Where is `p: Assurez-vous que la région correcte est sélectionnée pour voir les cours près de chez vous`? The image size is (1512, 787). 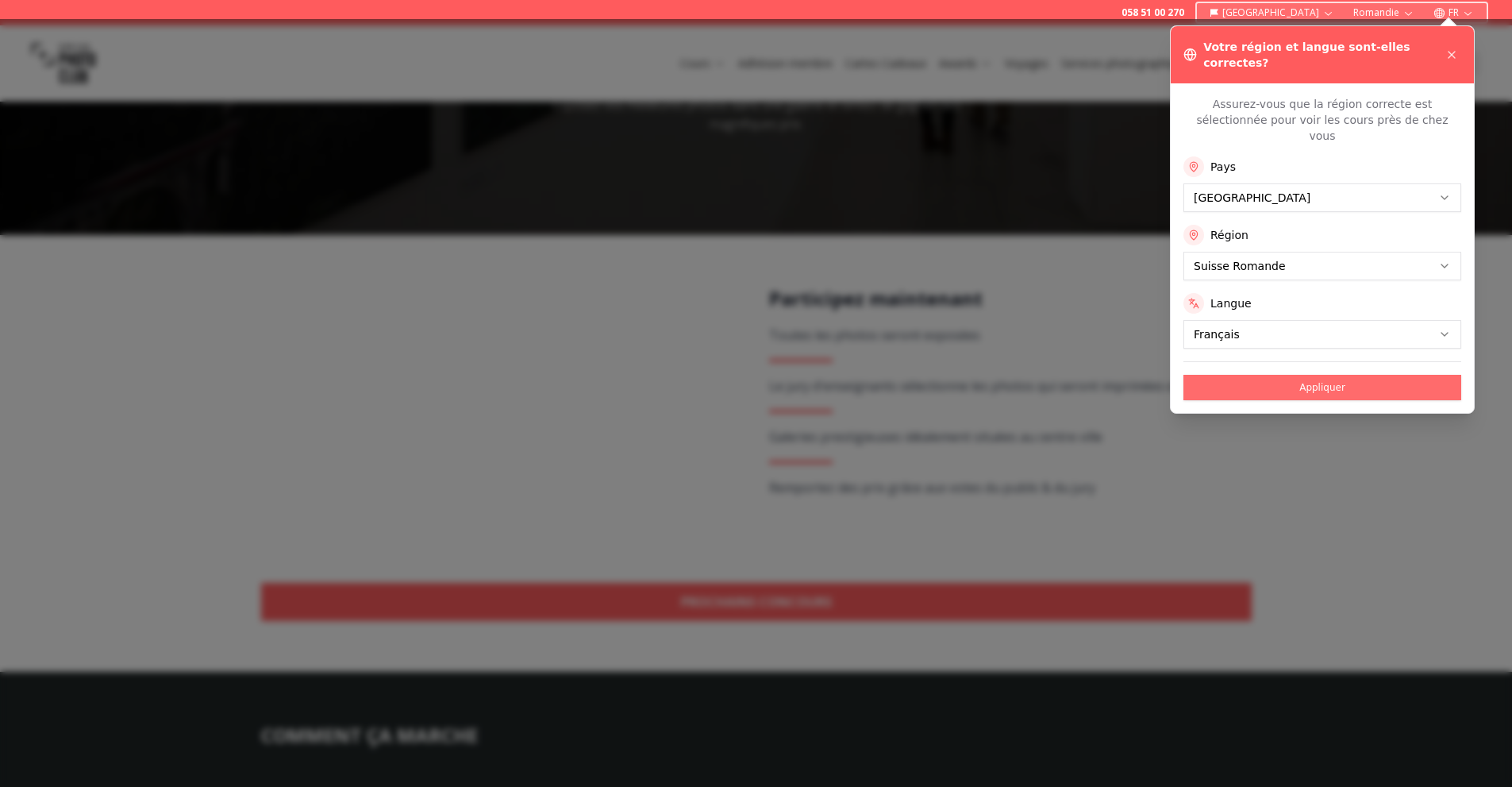
p: Assurez-vous que la région correcte est sélectionnée pour voir les cours près de chez vous is located at coordinates (1323, 120).